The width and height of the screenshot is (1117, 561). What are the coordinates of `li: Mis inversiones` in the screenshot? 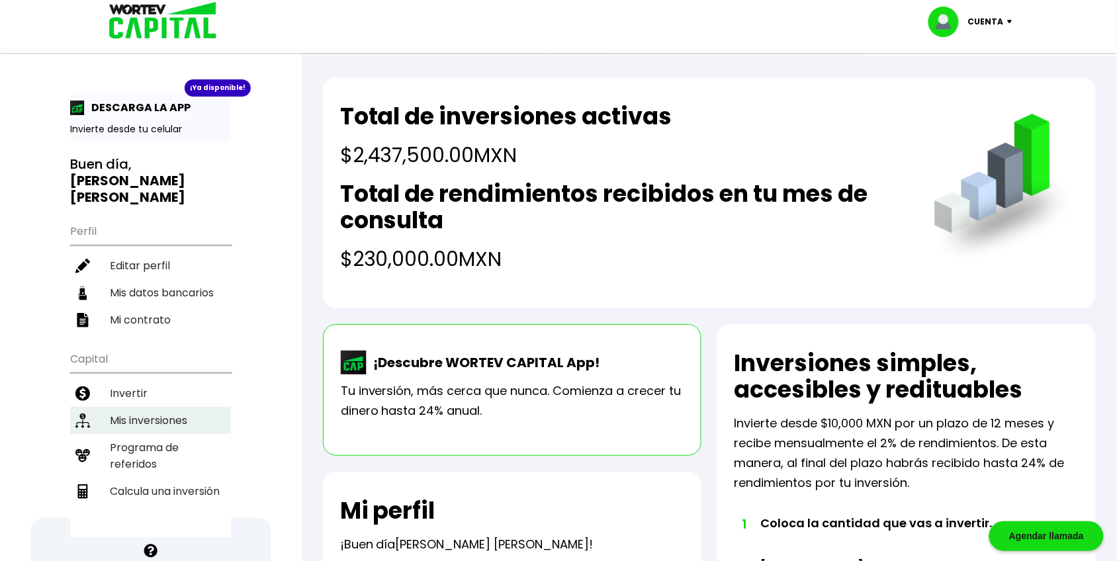 It's located at (150, 420).